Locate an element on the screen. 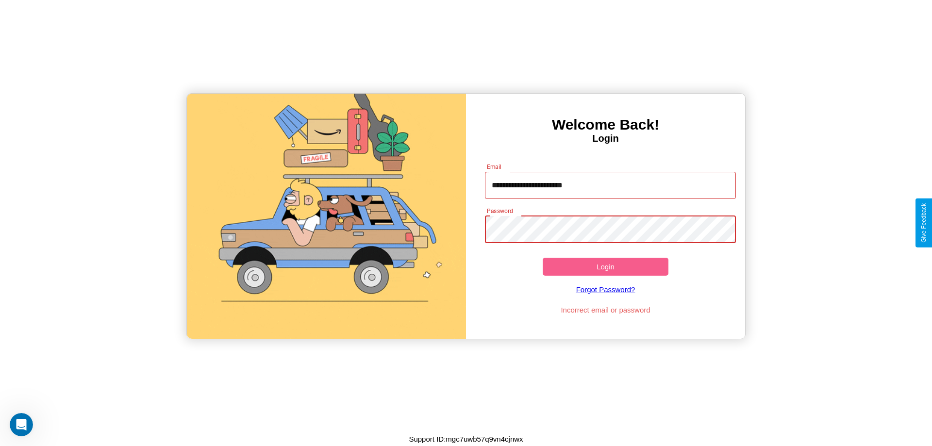  p: Support ID: mgc7uwb57q9vn4cjnwx is located at coordinates (466, 439).